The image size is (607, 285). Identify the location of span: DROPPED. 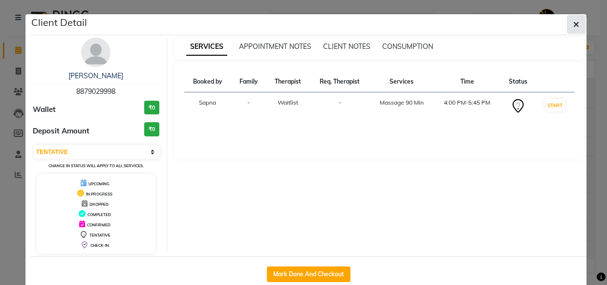
(99, 204).